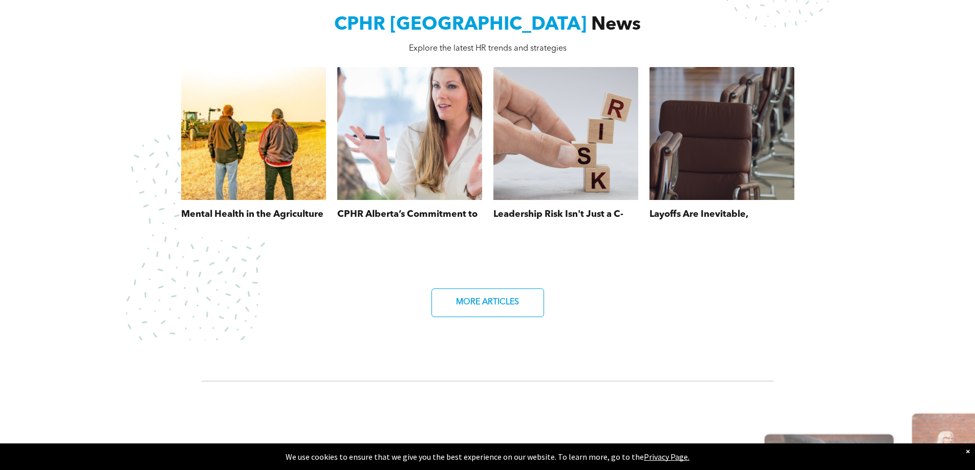  I want to click on a: CPHR Alberta’s Commitment to Supporting Reservists, so click(410, 214).